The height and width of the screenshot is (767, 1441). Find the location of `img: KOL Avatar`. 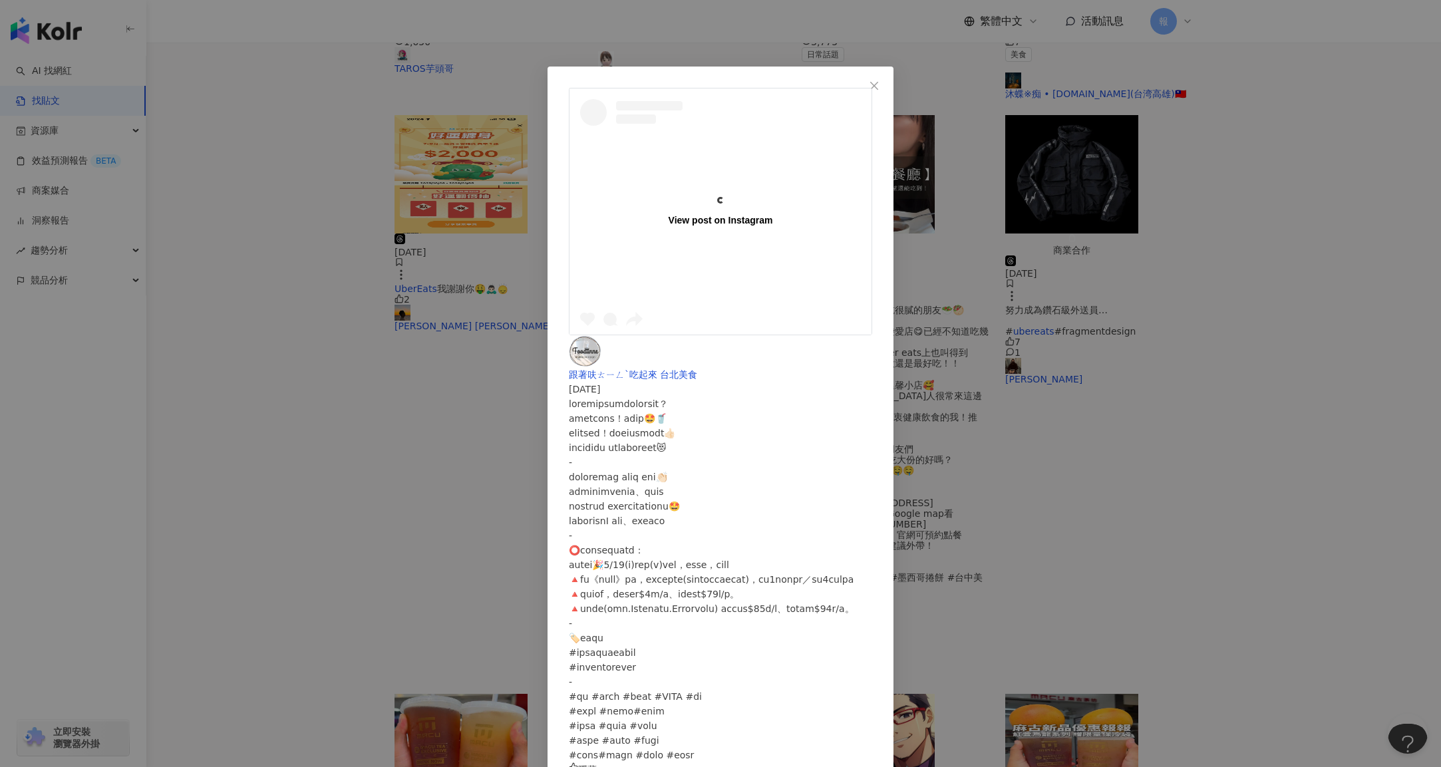

img: KOL Avatar is located at coordinates (585, 351).